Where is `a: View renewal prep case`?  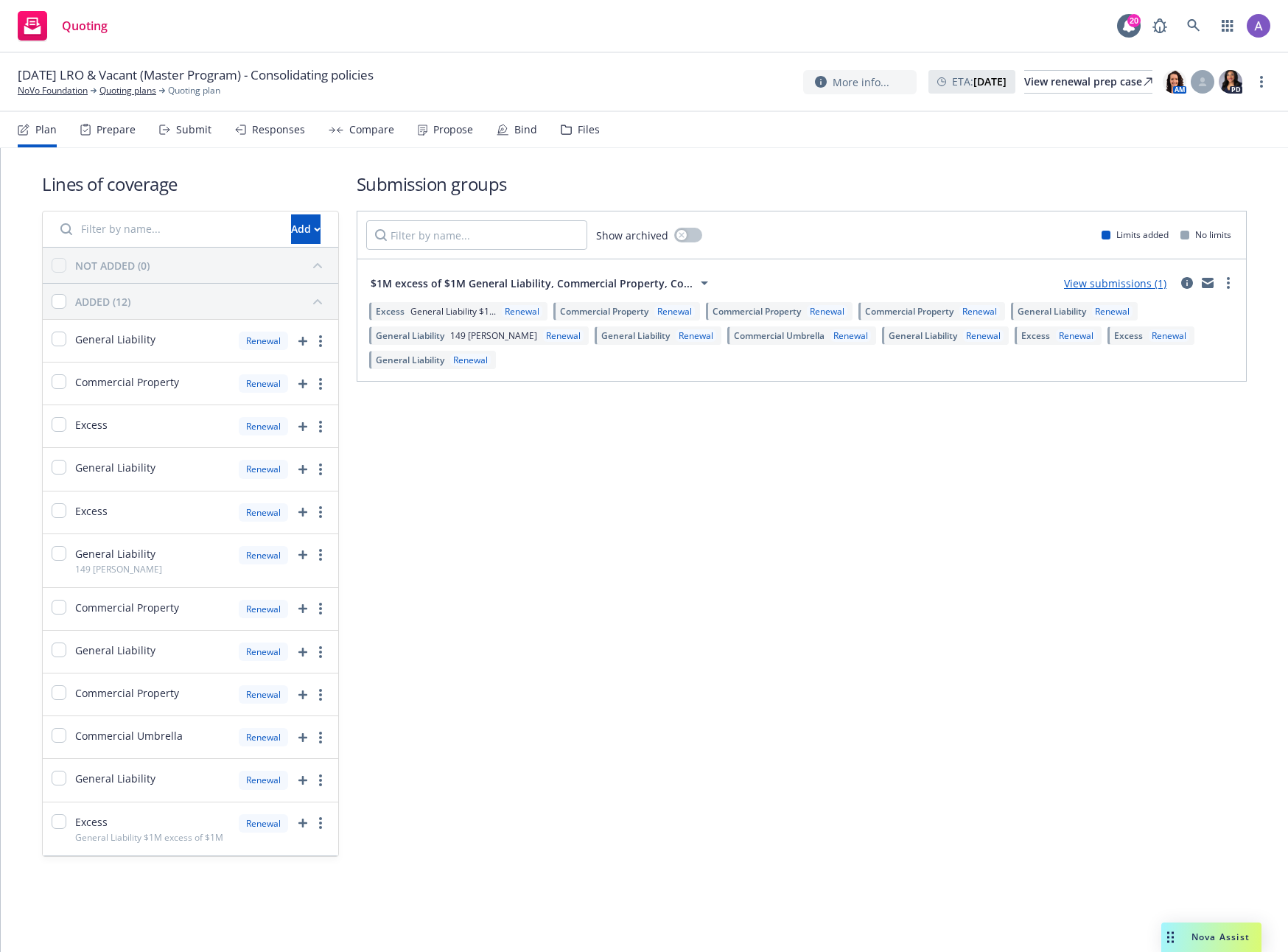
a: View renewal prep case is located at coordinates (1089, 82).